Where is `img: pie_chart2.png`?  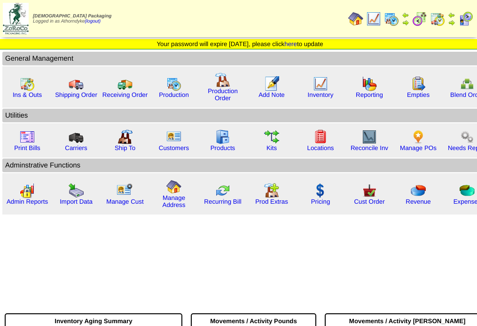
img: pie_chart2.png is located at coordinates (467, 190).